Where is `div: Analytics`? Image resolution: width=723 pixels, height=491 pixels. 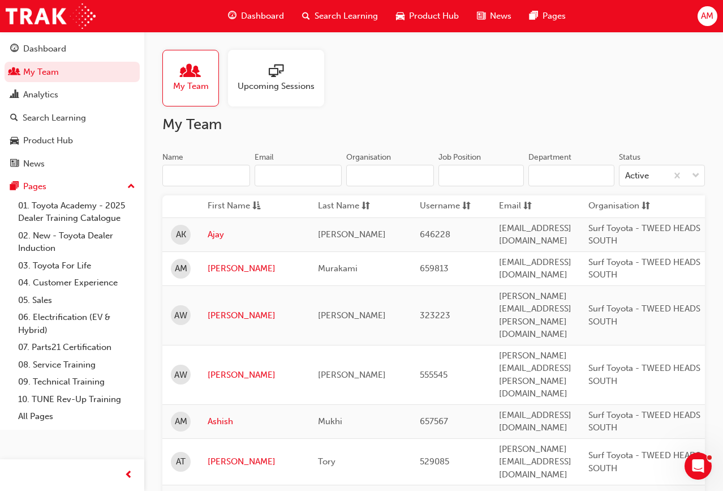 div: Analytics is located at coordinates (41, 94).